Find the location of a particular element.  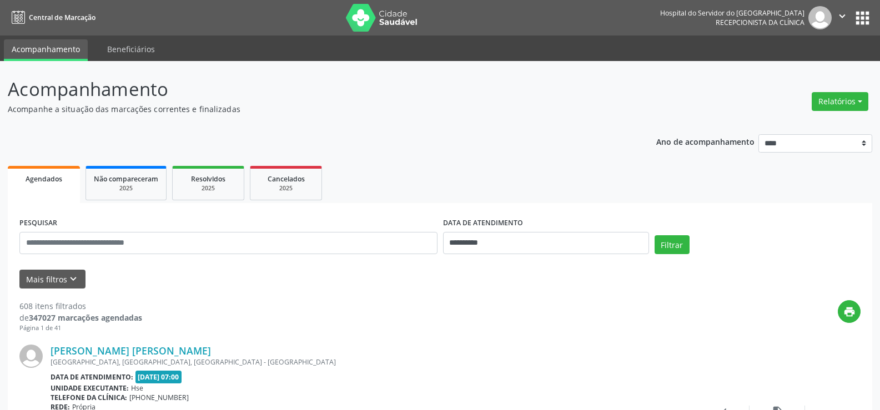

i: print is located at coordinates (849, 312).